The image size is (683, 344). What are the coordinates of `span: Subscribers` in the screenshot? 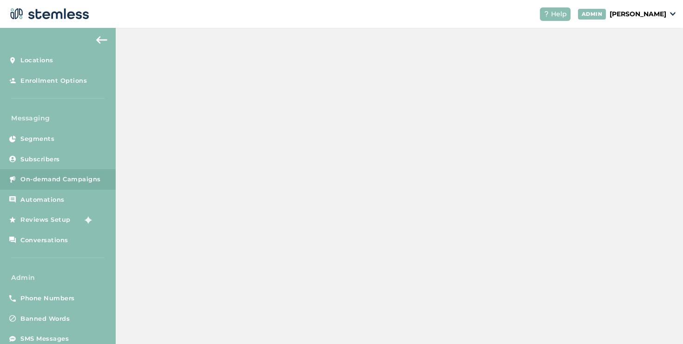 It's located at (40, 159).